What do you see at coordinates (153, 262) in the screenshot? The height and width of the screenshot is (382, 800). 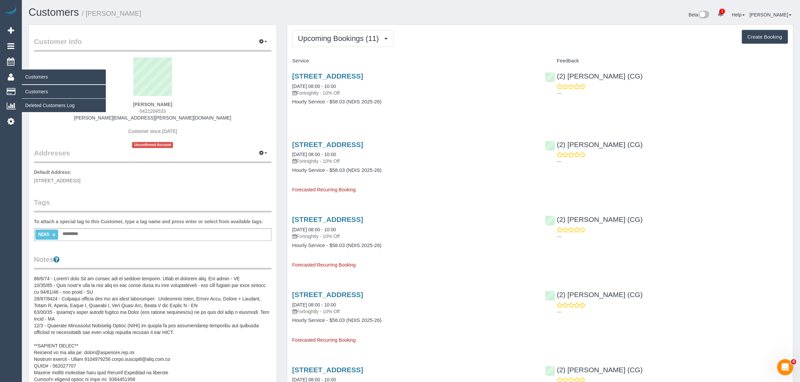 I see `legend: Notes` at bounding box center [153, 262].